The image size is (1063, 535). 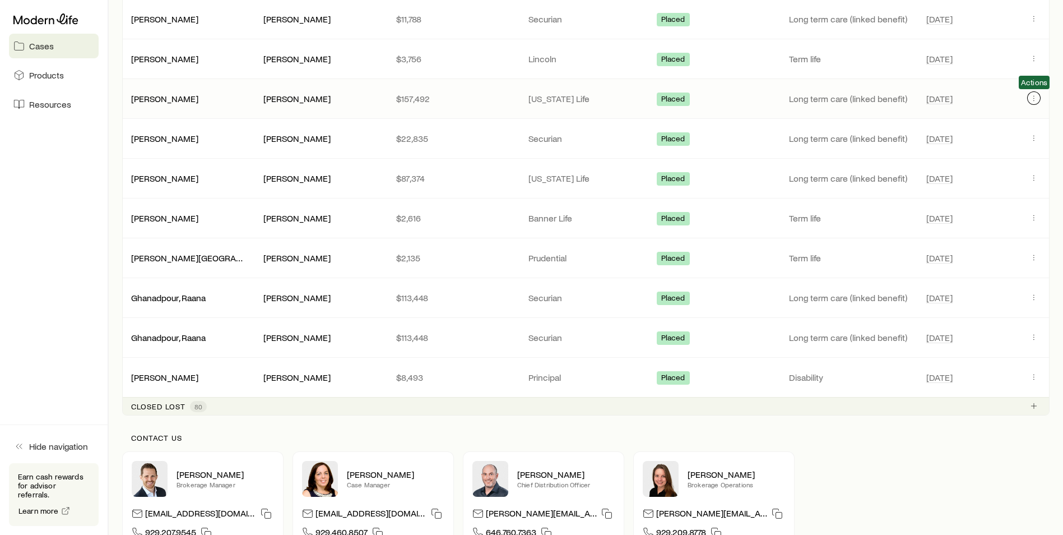 What do you see at coordinates (50, 104) in the screenshot?
I see `span: Resources` at bounding box center [50, 104].